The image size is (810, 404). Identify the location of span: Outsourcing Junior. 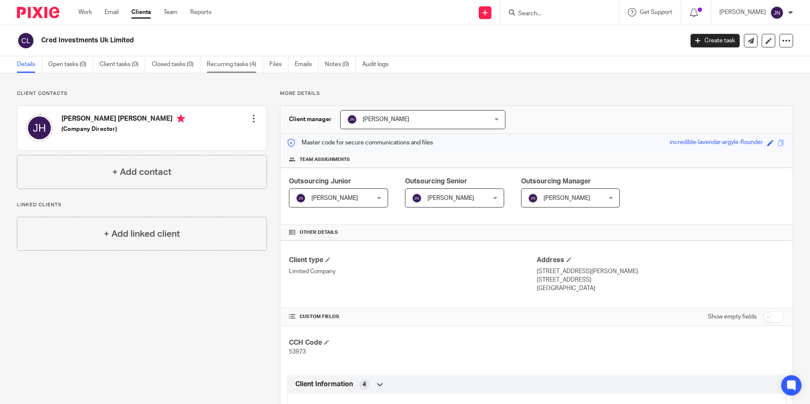
(320, 181).